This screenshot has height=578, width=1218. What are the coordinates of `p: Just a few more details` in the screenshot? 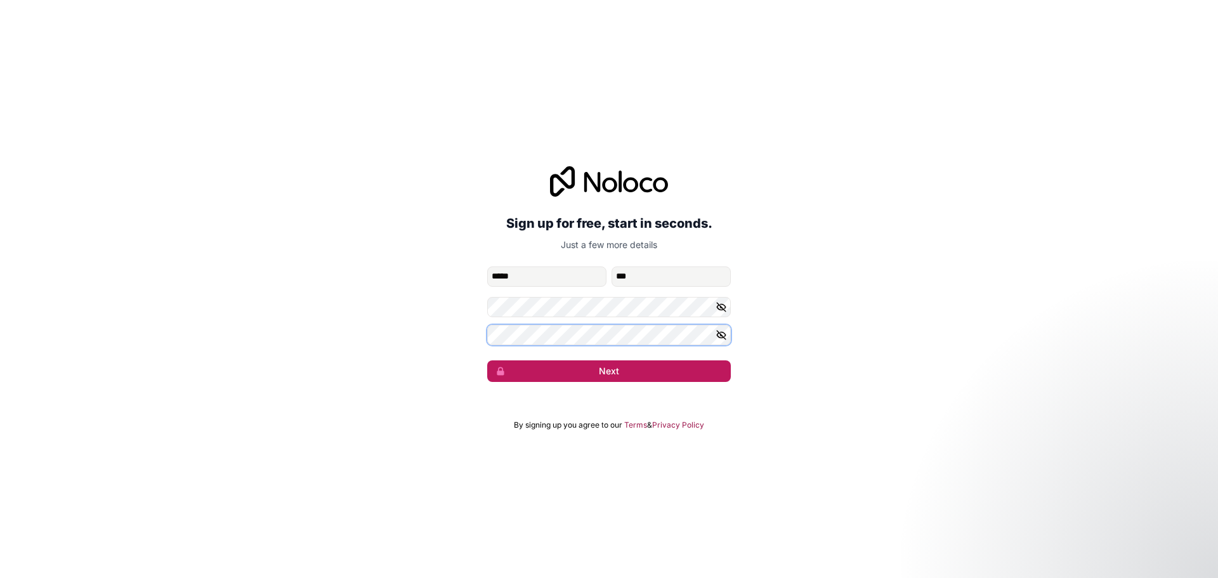 It's located at (609, 245).